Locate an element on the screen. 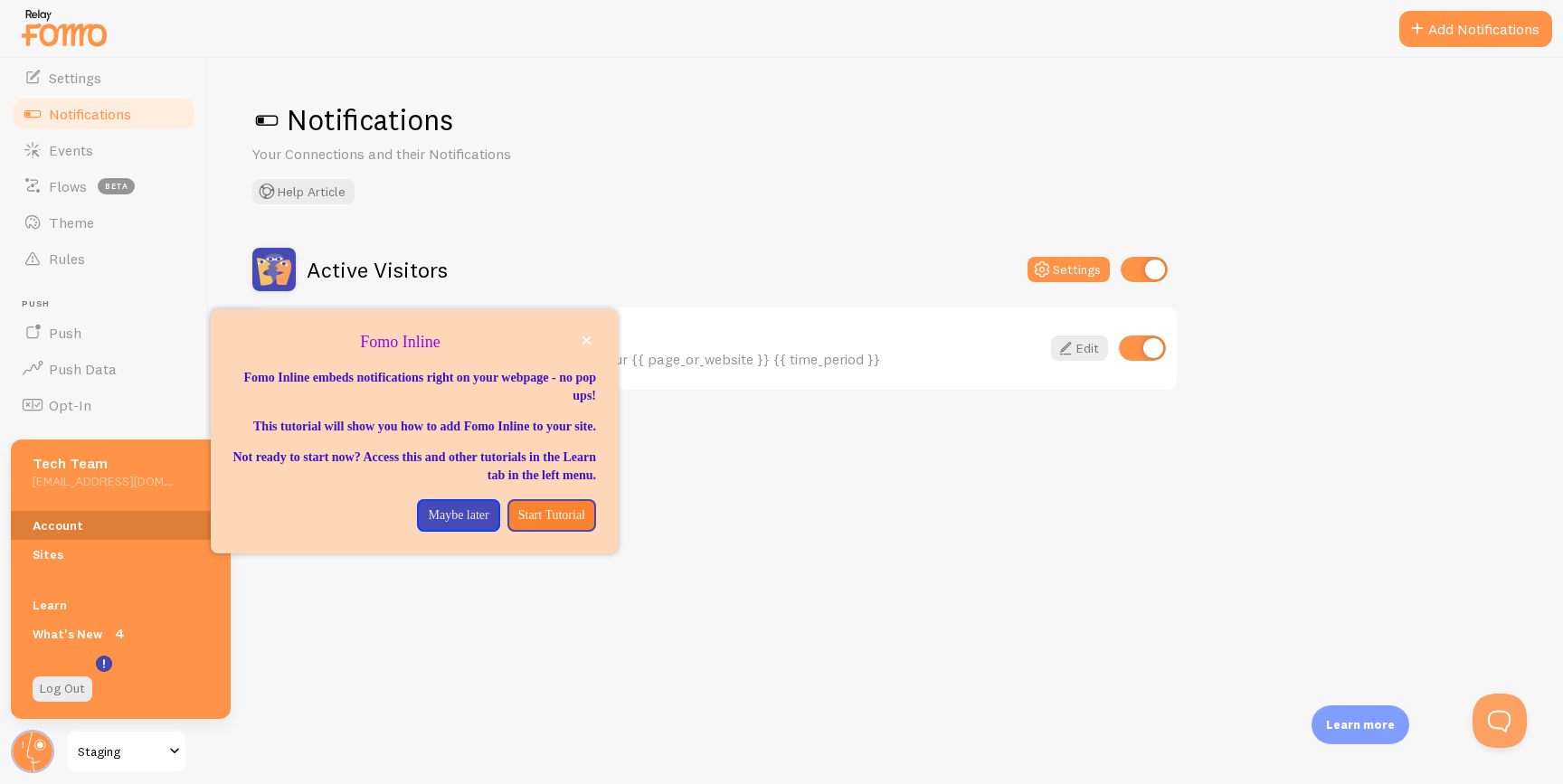 The width and height of the screenshot is (1563, 784). a: Account is located at coordinates (120, 525).